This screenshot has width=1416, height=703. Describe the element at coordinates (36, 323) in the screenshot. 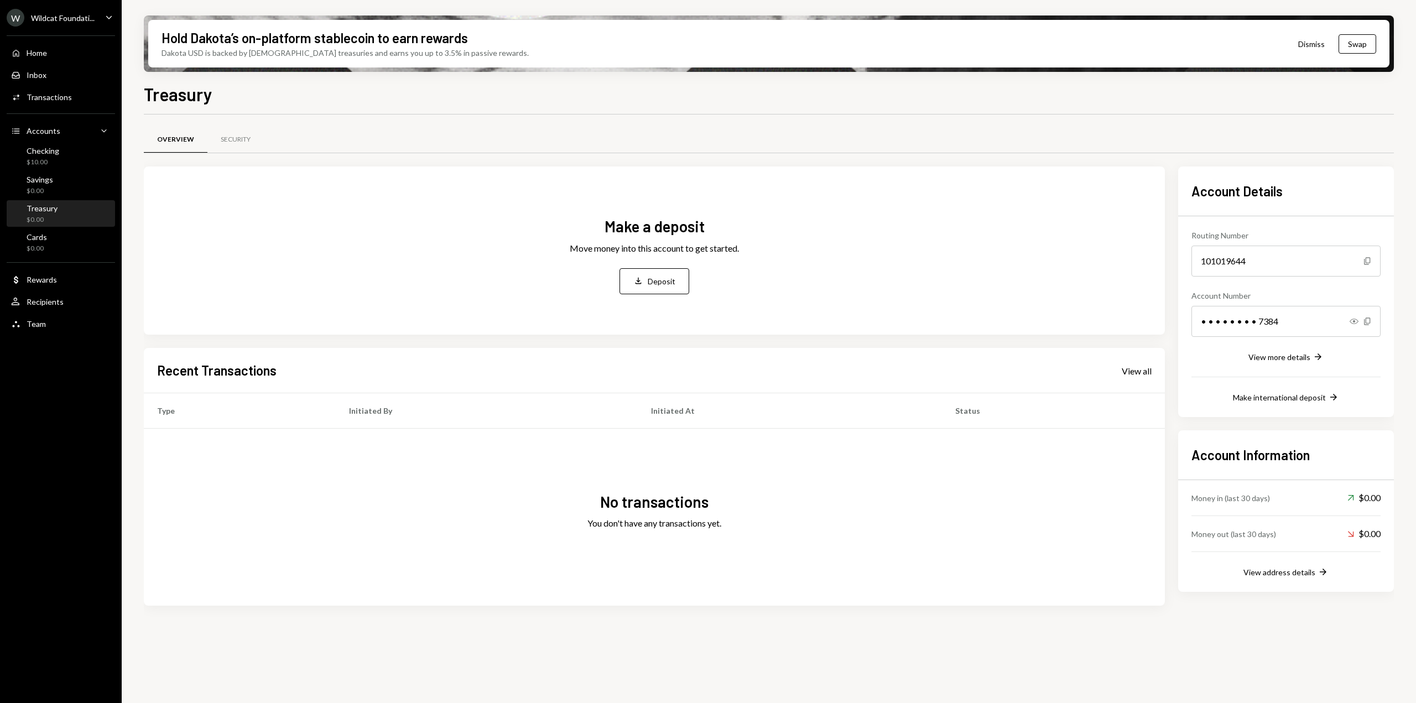

I see `div: Team` at that location.